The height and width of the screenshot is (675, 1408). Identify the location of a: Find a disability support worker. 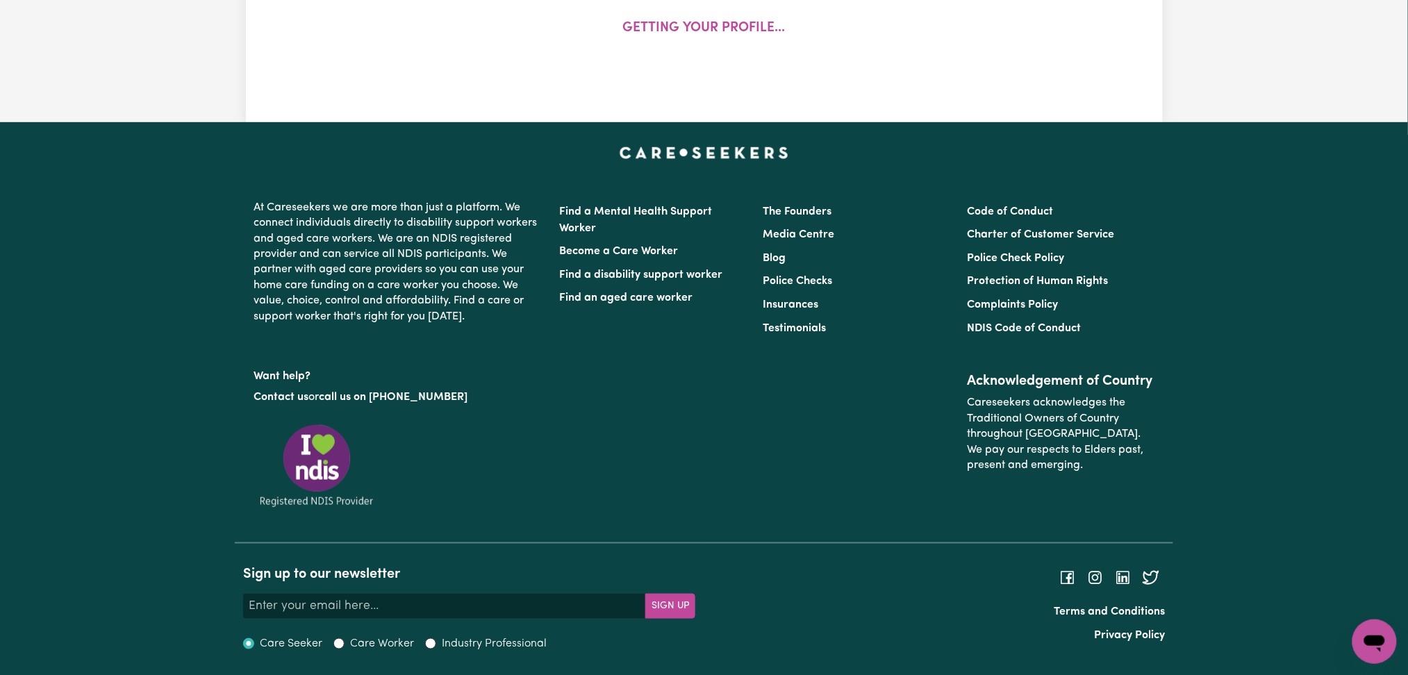
(641, 275).